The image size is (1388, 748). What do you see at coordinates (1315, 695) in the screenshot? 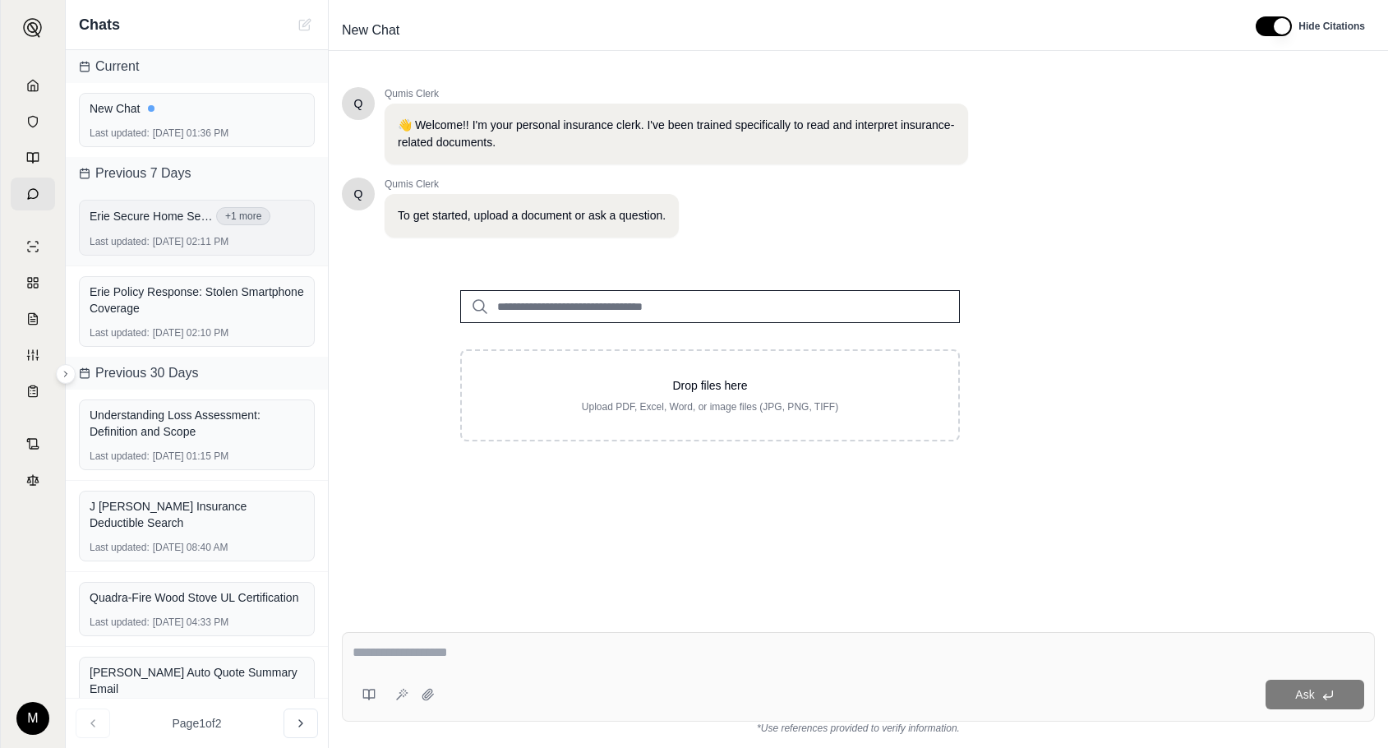
I see `button: Ask` at bounding box center [1315, 695].